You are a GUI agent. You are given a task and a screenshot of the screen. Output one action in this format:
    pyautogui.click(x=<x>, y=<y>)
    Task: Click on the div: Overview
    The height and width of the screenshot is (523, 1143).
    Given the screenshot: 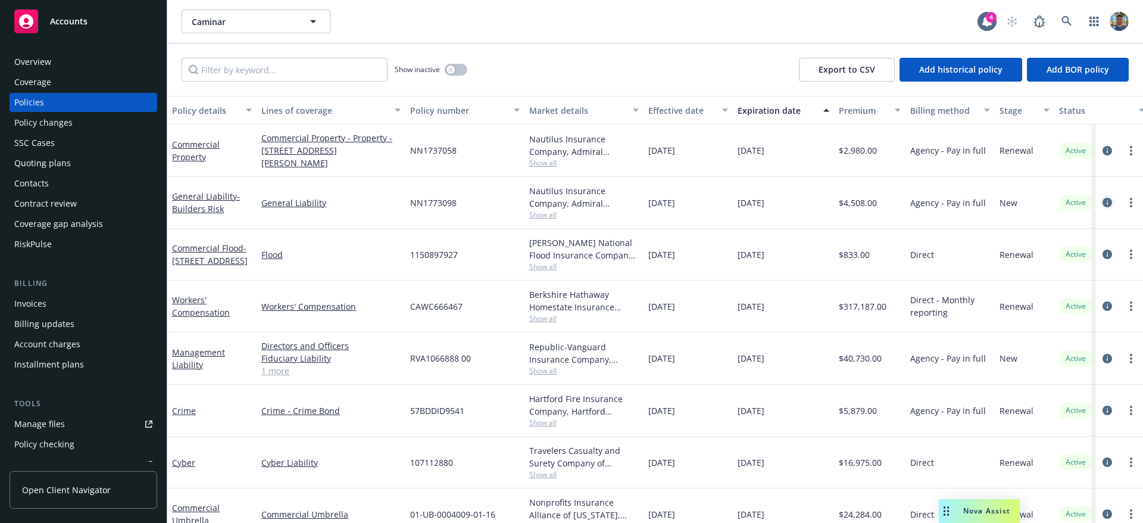 What is the action you would take?
    pyautogui.click(x=33, y=62)
    